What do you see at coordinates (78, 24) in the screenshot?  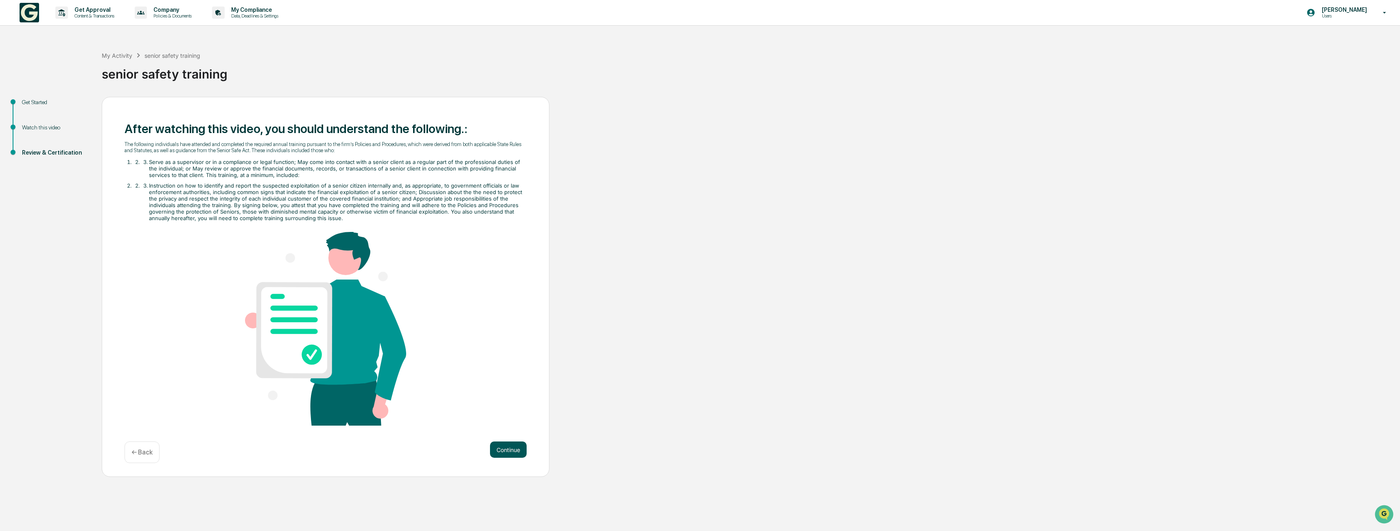 I see `p: How can we help?` at bounding box center [78, 24].